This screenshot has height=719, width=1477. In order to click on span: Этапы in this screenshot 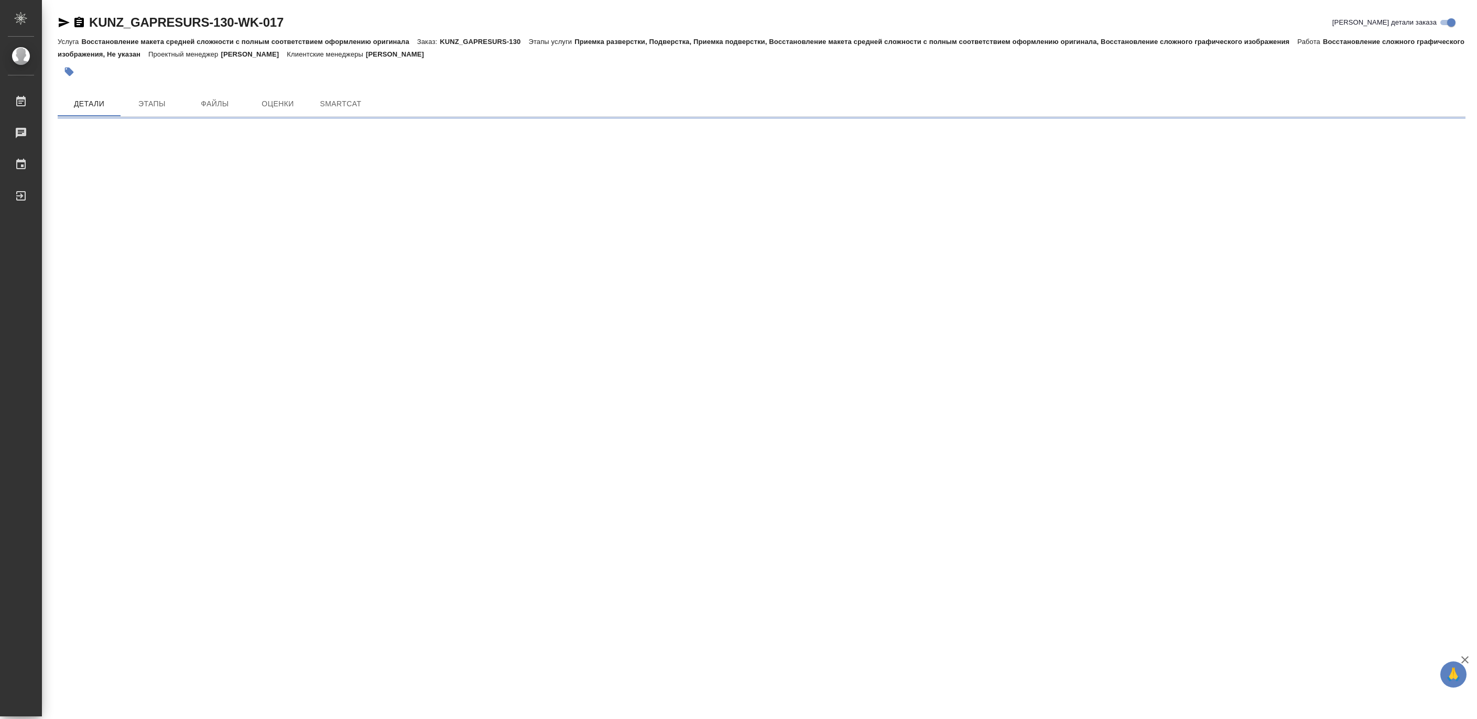, I will do `click(152, 104)`.